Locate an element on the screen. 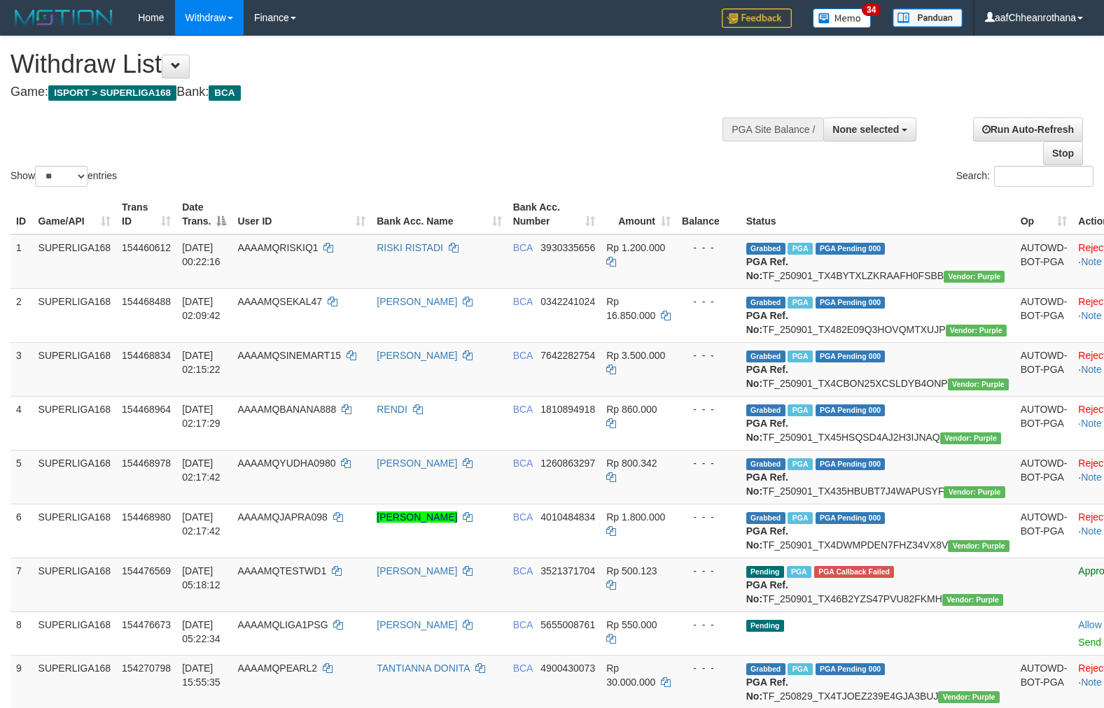  button: None selected is located at coordinates (870, 130).